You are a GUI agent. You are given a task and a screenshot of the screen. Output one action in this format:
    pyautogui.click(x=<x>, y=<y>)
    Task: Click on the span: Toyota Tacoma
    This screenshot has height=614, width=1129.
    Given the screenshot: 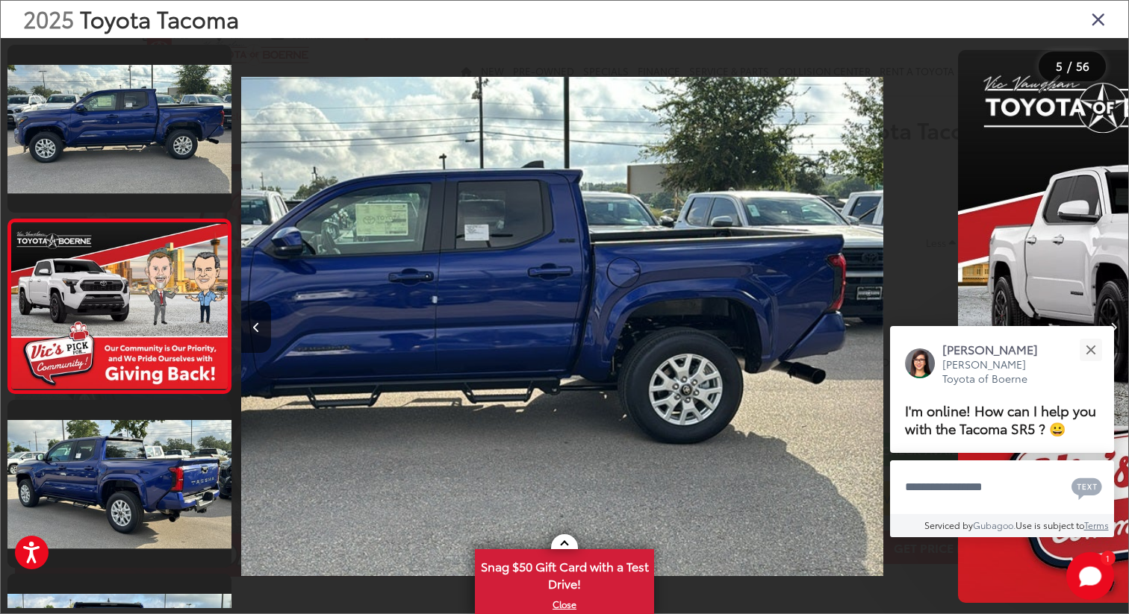 What is the action you would take?
    pyautogui.click(x=159, y=18)
    